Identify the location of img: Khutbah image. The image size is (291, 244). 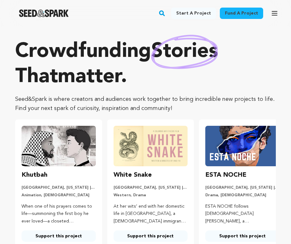
(59, 146).